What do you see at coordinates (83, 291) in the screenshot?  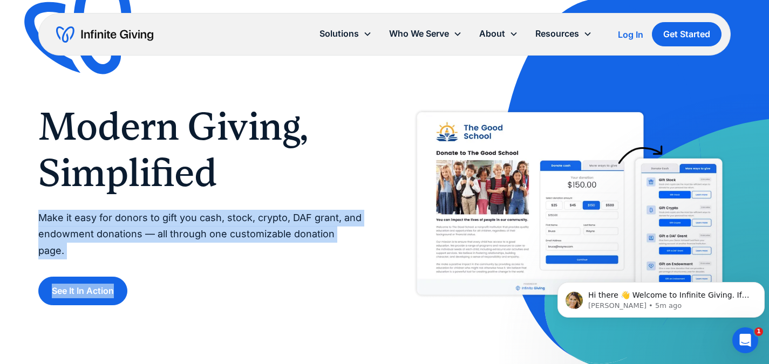 I see `a: See It In Action` at bounding box center [83, 291].